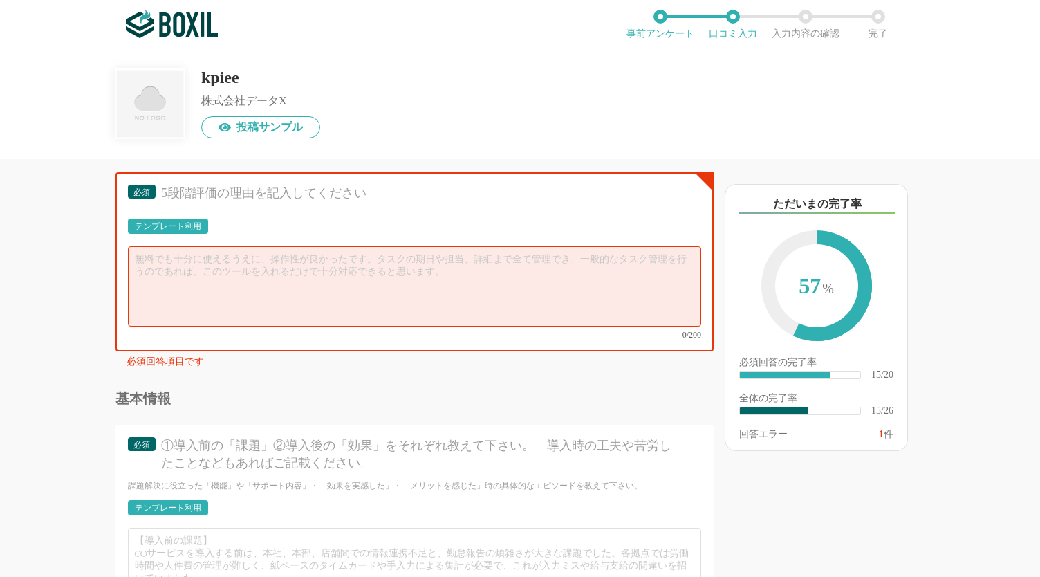 This screenshot has height=577, width=1040. What do you see at coordinates (805, 24) in the screenshot?
I see `li: 入力内容の確認` at bounding box center [805, 24].